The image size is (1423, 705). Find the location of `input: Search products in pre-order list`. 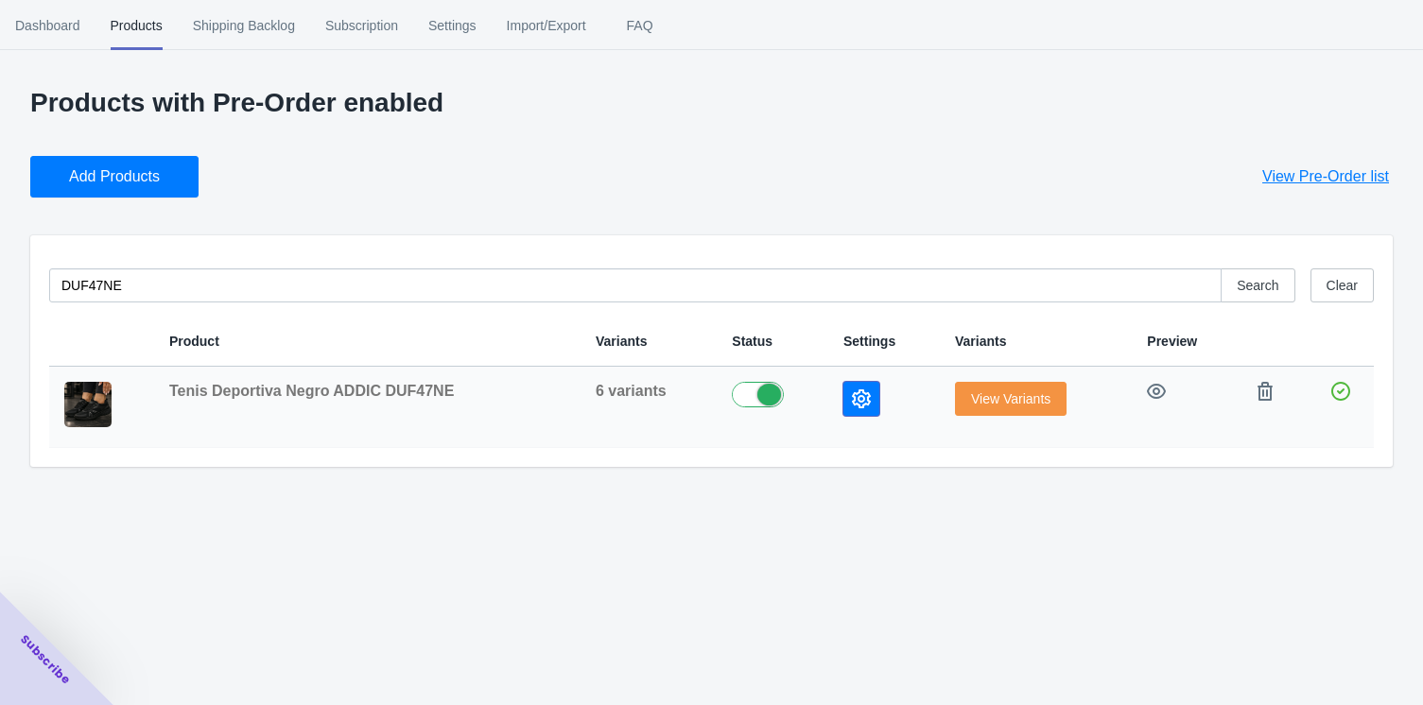

input: Search products in pre-order list is located at coordinates (635, 285).